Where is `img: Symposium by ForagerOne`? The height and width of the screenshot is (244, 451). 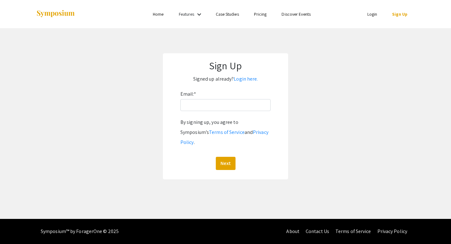
img: Symposium by ForagerOne is located at coordinates (55, 14).